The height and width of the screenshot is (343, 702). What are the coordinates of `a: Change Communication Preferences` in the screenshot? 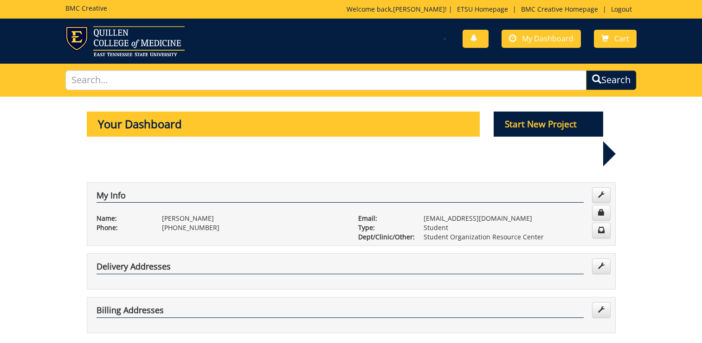 It's located at (601, 230).